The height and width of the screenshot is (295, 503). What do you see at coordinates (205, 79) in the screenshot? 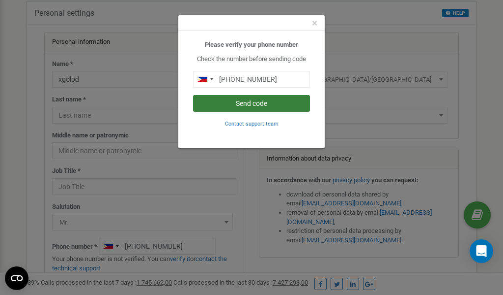
I see `div: Telephone country code` at bounding box center [205, 79].